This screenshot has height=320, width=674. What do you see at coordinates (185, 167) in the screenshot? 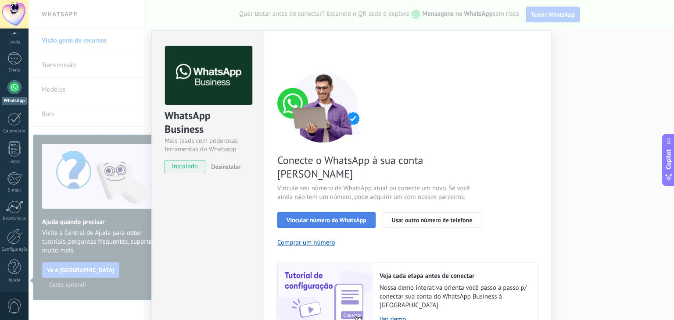
I see `span: instalado` at bounding box center [185, 167].